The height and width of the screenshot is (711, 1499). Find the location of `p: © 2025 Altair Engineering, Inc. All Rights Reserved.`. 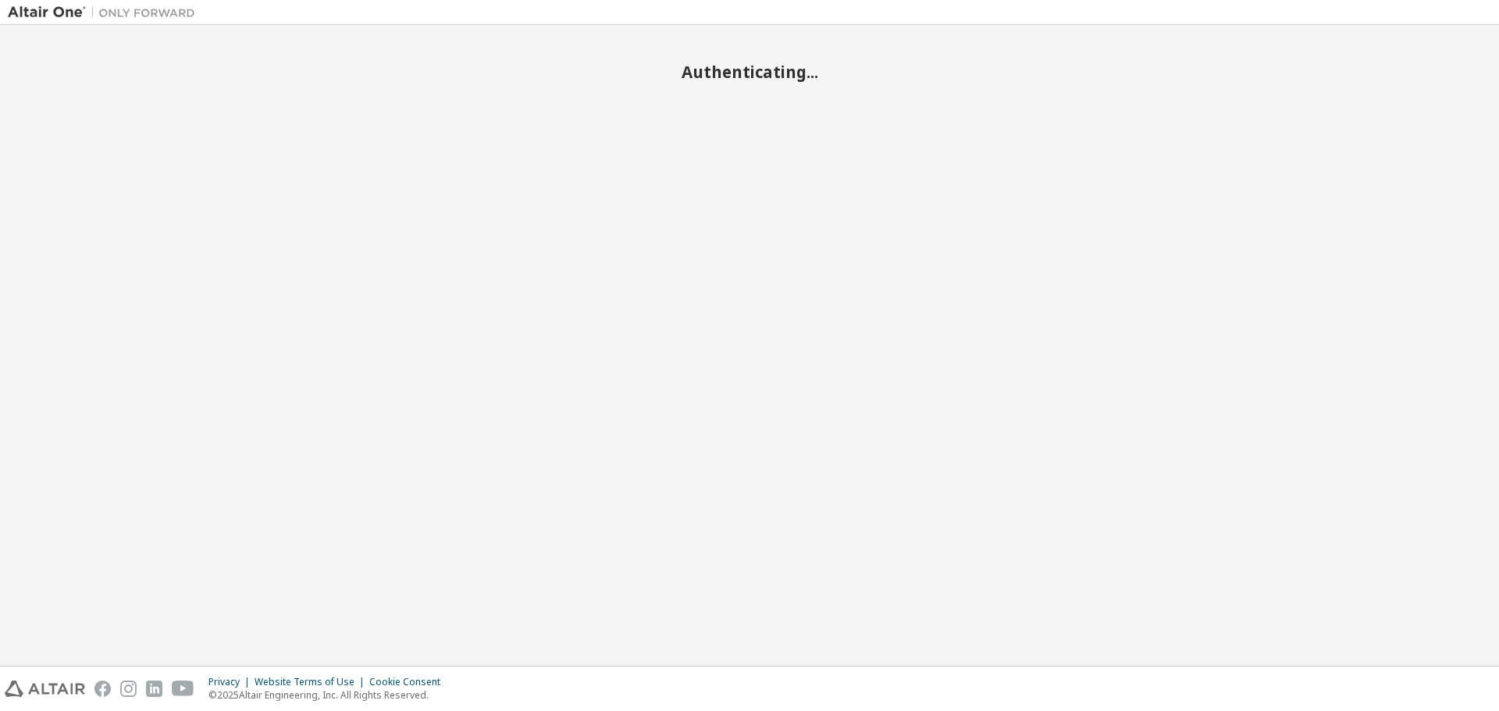

p: © 2025 Altair Engineering, Inc. All Rights Reserved. is located at coordinates (329, 695).